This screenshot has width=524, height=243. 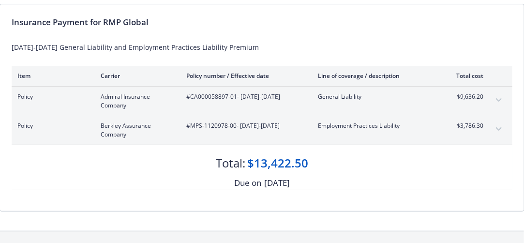 What do you see at coordinates (262, 22) in the screenshot?
I see `div: Insurance Payment for RMP Global` at bounding box center [262, 22].